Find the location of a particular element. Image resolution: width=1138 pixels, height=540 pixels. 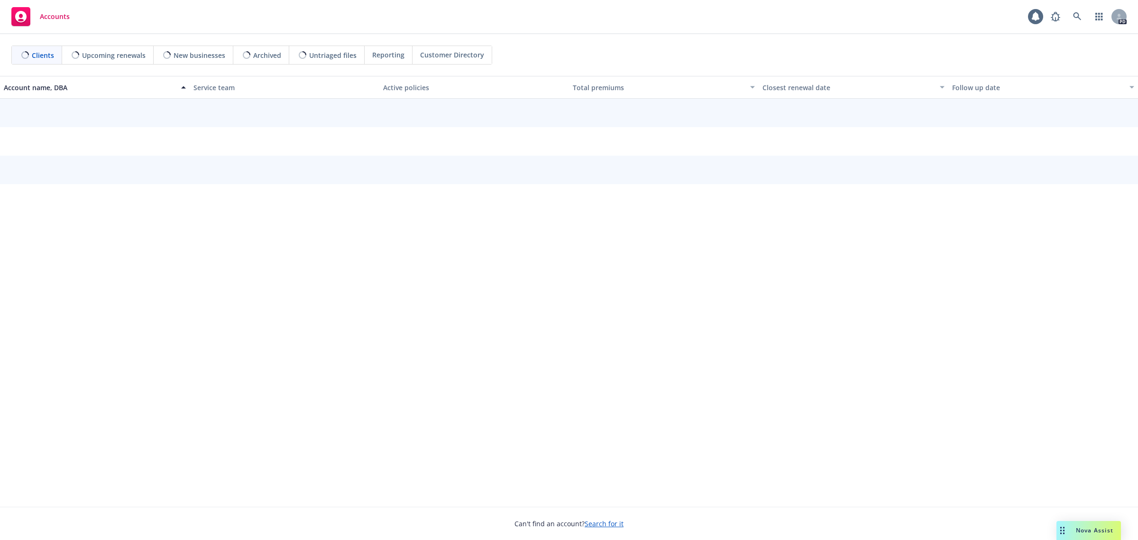

span: New businesses is located at coordinates (199, 55).